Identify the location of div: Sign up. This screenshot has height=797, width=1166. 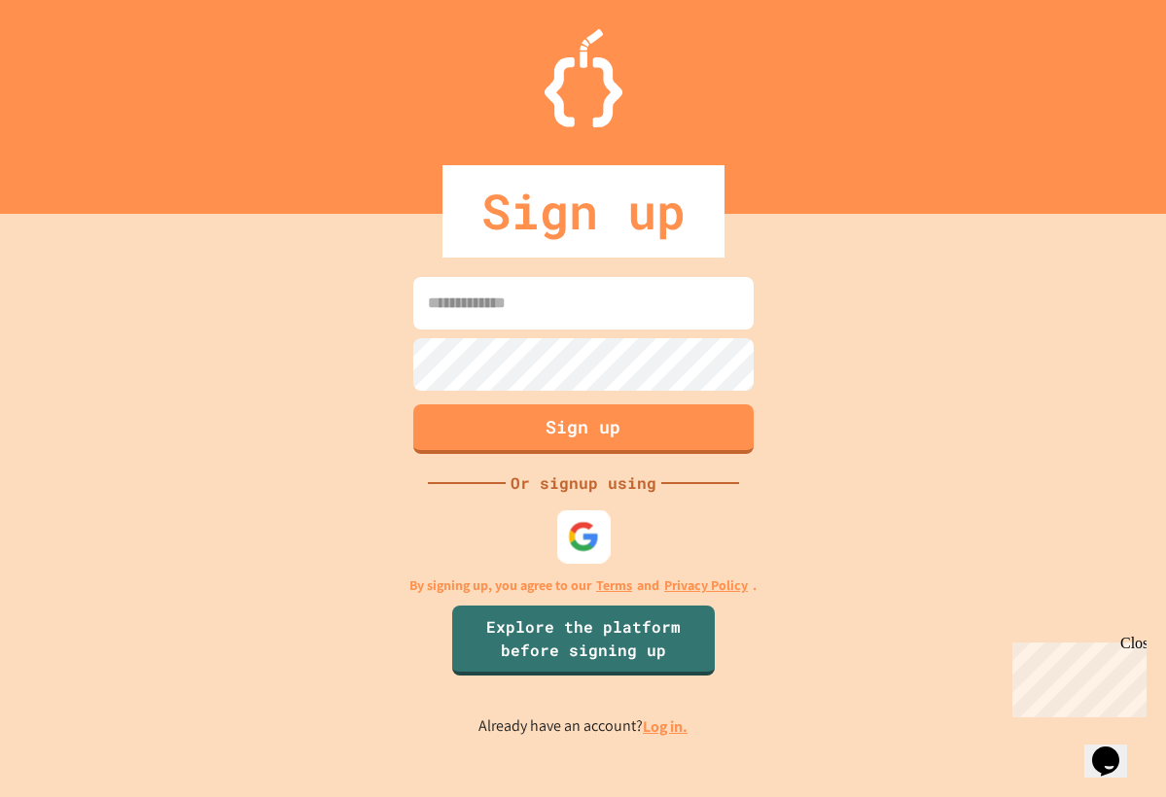
(583, 211).